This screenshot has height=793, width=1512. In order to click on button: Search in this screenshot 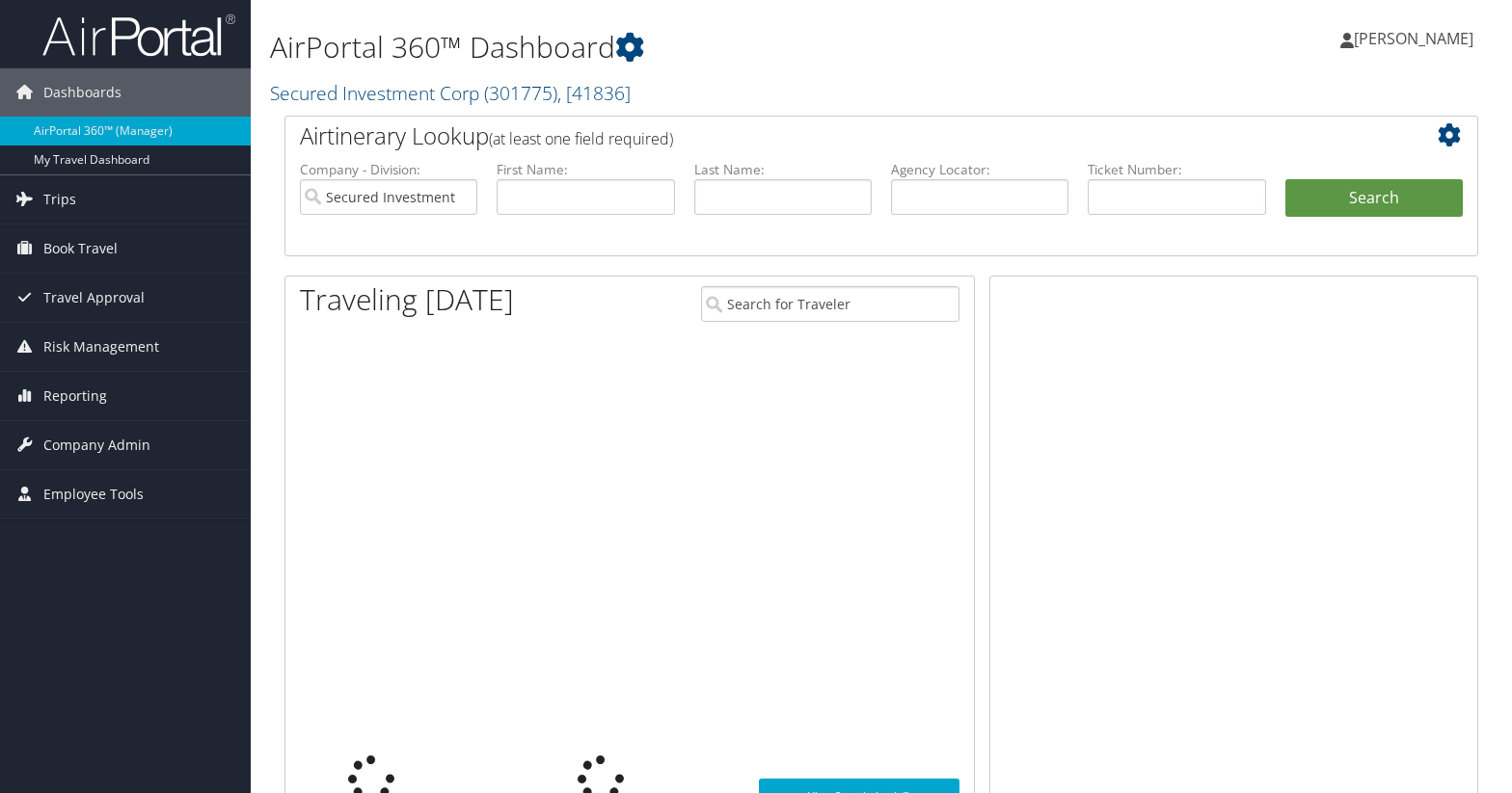, I will do `click(1374, 199)`.